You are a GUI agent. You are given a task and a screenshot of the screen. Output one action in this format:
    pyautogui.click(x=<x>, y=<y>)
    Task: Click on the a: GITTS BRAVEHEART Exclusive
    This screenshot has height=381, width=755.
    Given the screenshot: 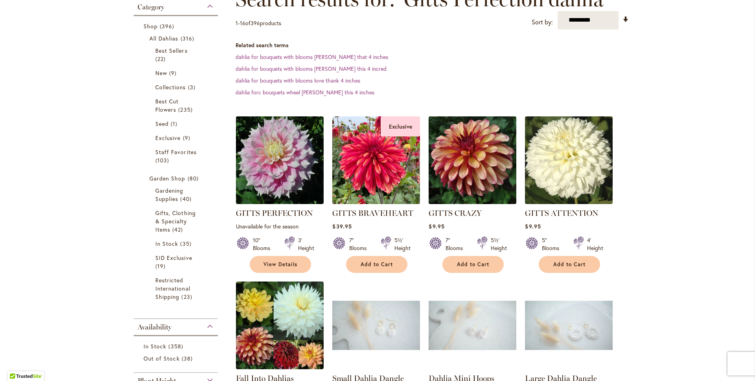 What is the action you would take?
    pyautogui.click(x=376, y=202)
    